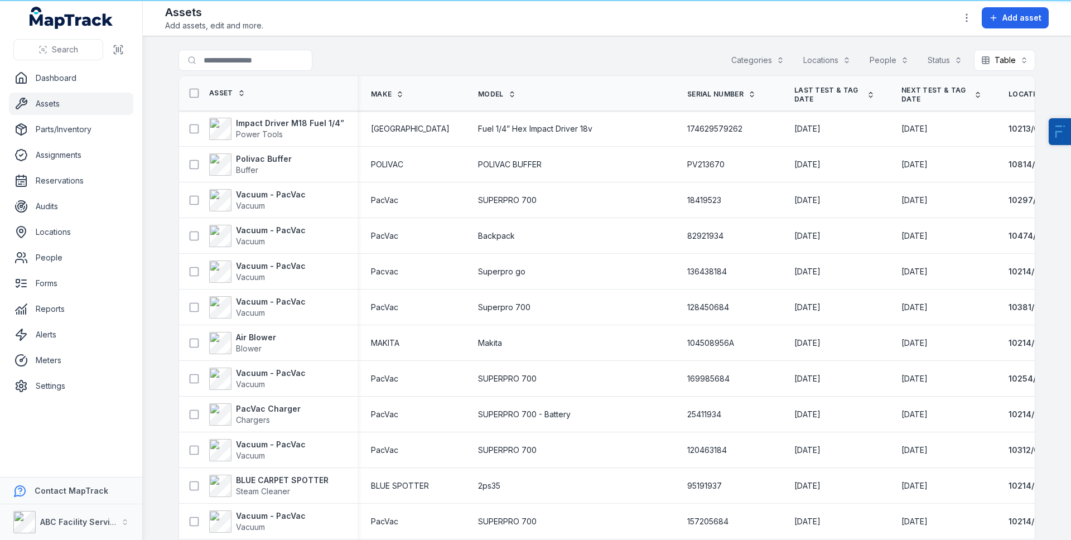 The image size is (1071, 540). What do you see at coordinates (721, 94) in the screenshot?
I see `a: Serial Number` at bounding box center [721, 94].